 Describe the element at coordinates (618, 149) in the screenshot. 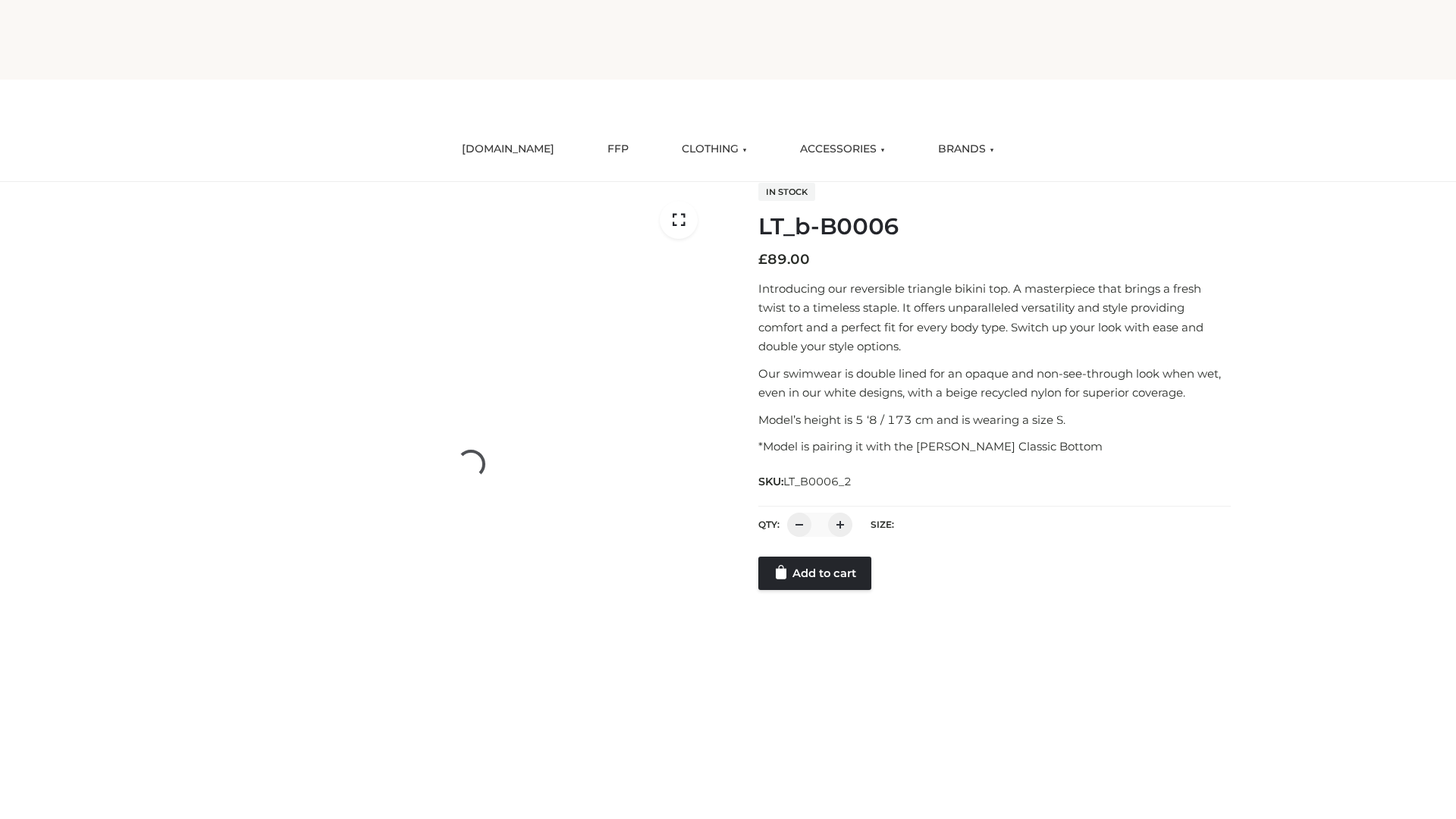

I see `a: FFP` at that location.